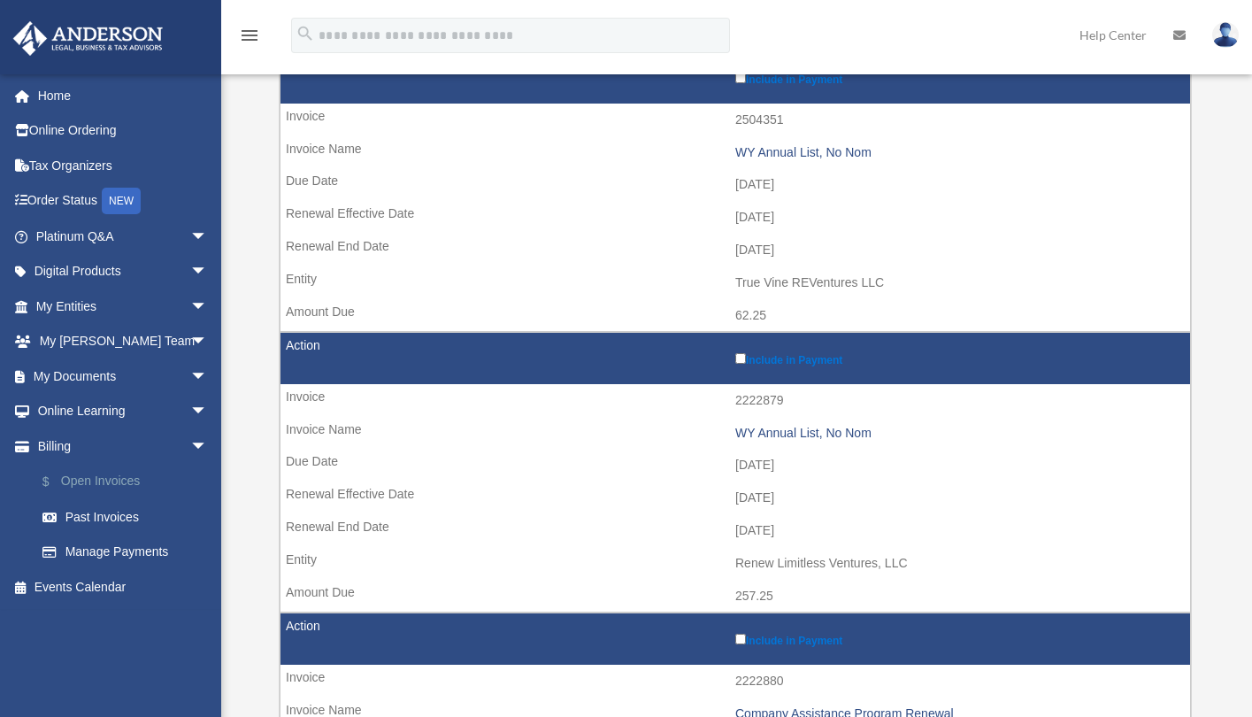  I want to click on a: Online Learningarrow_drop_down, so click(123, 411).